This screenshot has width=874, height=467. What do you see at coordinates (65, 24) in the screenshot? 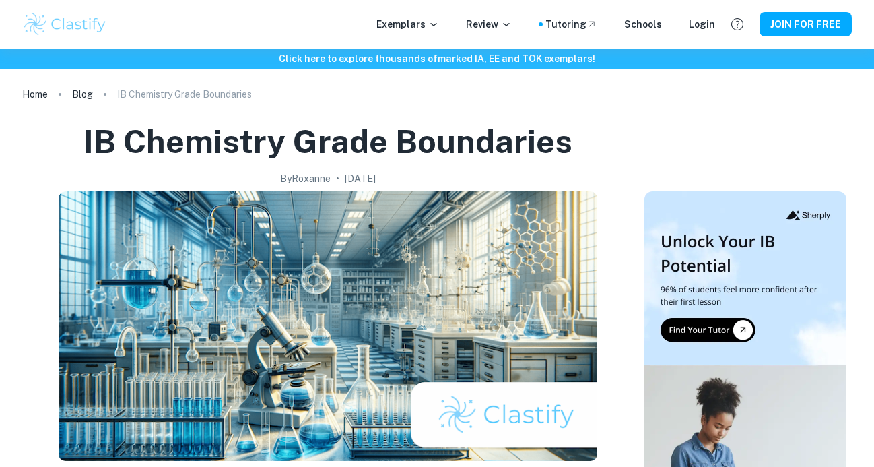
I see `a: Clastify logo` at bounding box center [65, 24].